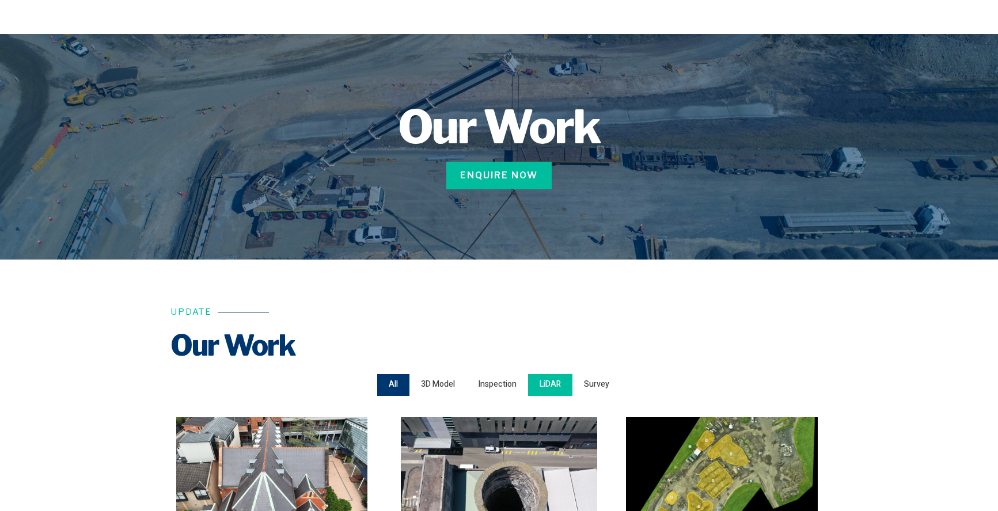 This screenshot has height=511, width=998. Describe the element at coordinates (499, 176) in the screenshot. I see `a: Enquire Now` at that location.